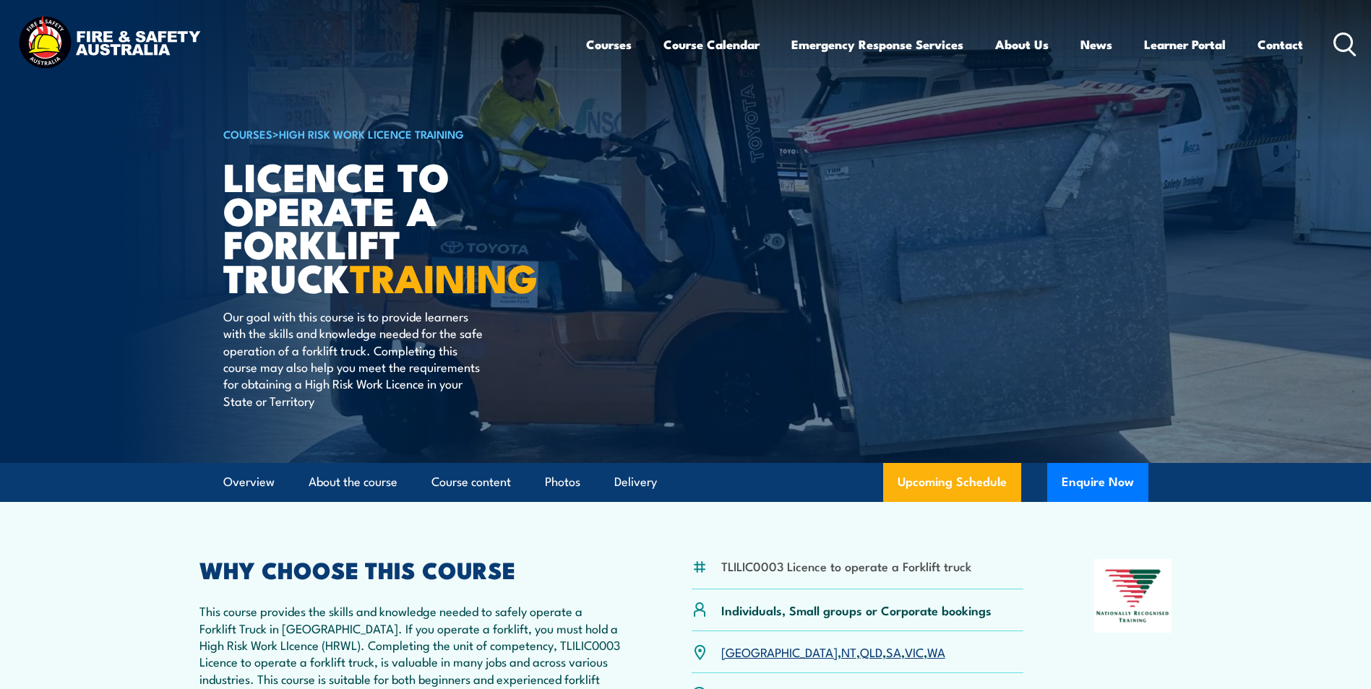 Image resolution: width=1371 pixels, height=689 pixels. What do you see at coordinates (371, 134) in the screenshot?
I see `a: High Risk Work Licence Training` at bounding box center [371, 134].